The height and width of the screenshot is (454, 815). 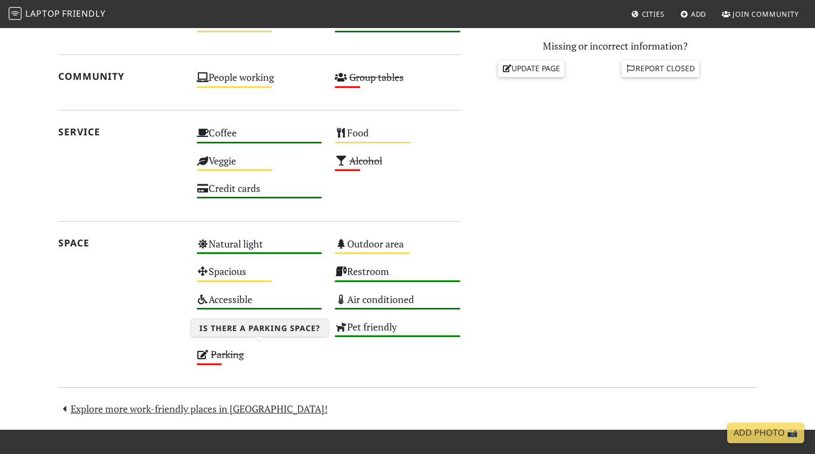 I want to click on div: Spacious, so click(x=259, y=276).